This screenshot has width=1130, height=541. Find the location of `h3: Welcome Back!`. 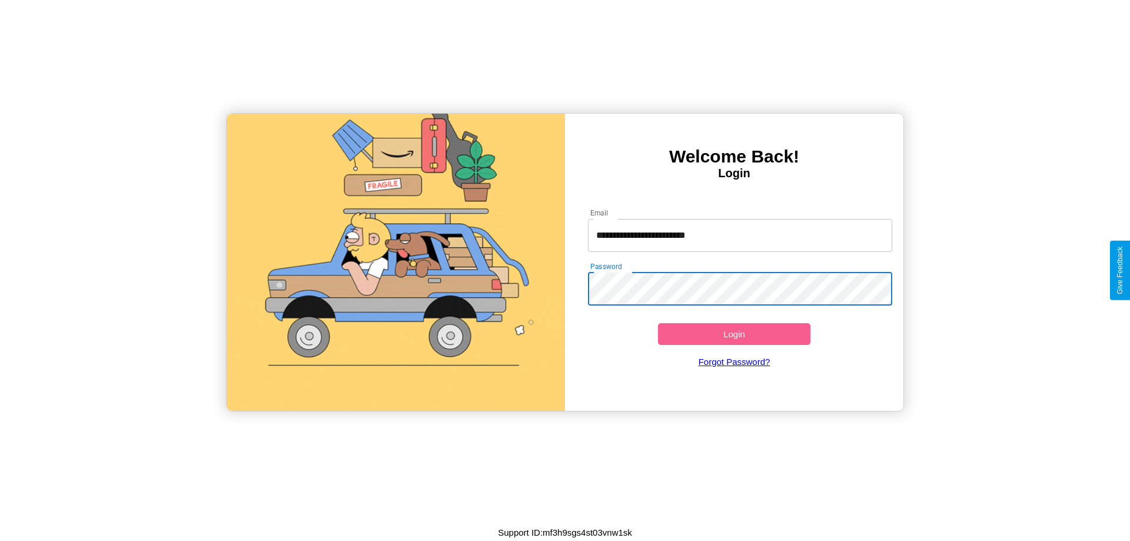

h3: Welcome Back! is located at coordinates (734, 156).